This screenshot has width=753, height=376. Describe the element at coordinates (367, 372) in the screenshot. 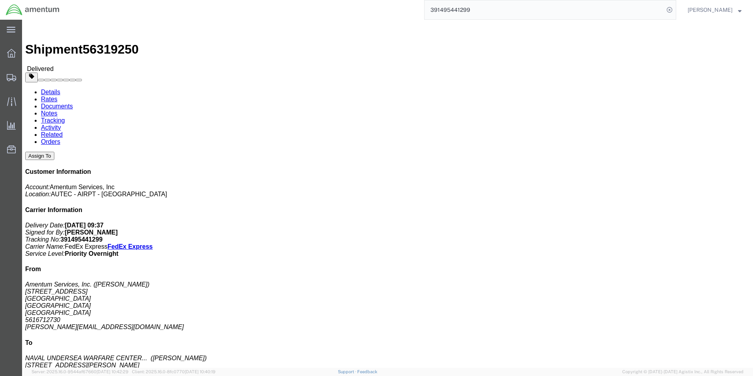

I see `a: Feedback` at that location.